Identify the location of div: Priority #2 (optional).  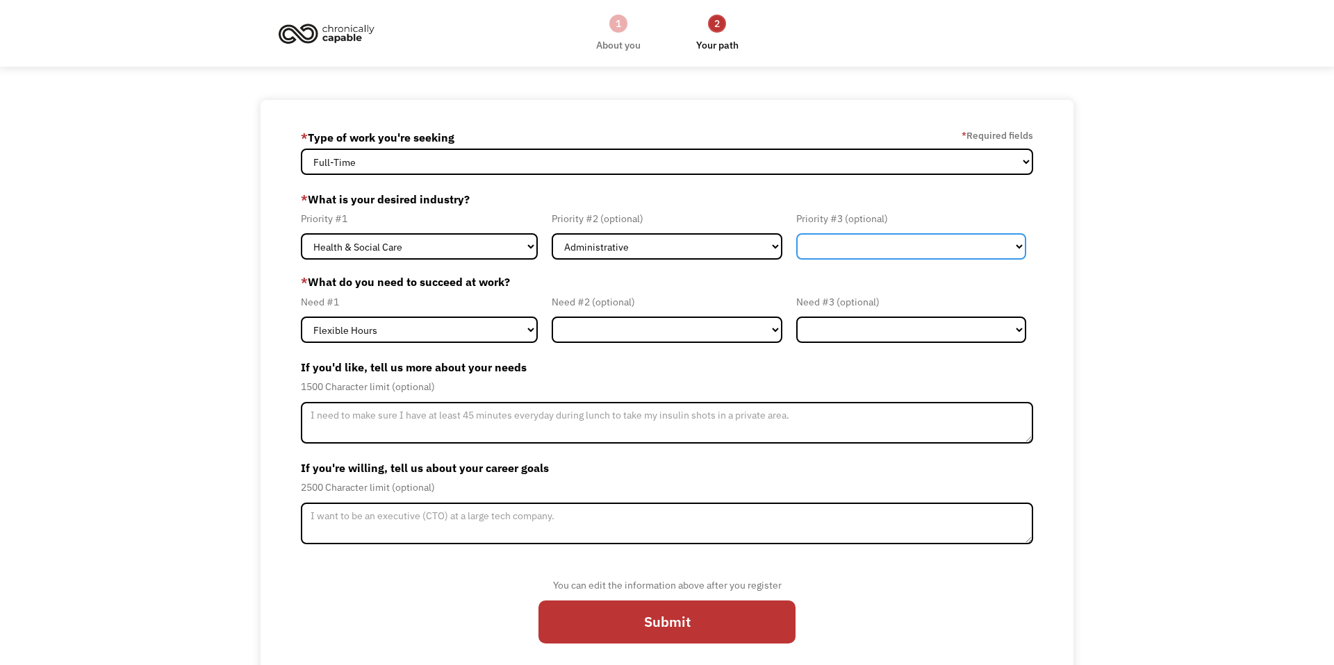
(667, 219).